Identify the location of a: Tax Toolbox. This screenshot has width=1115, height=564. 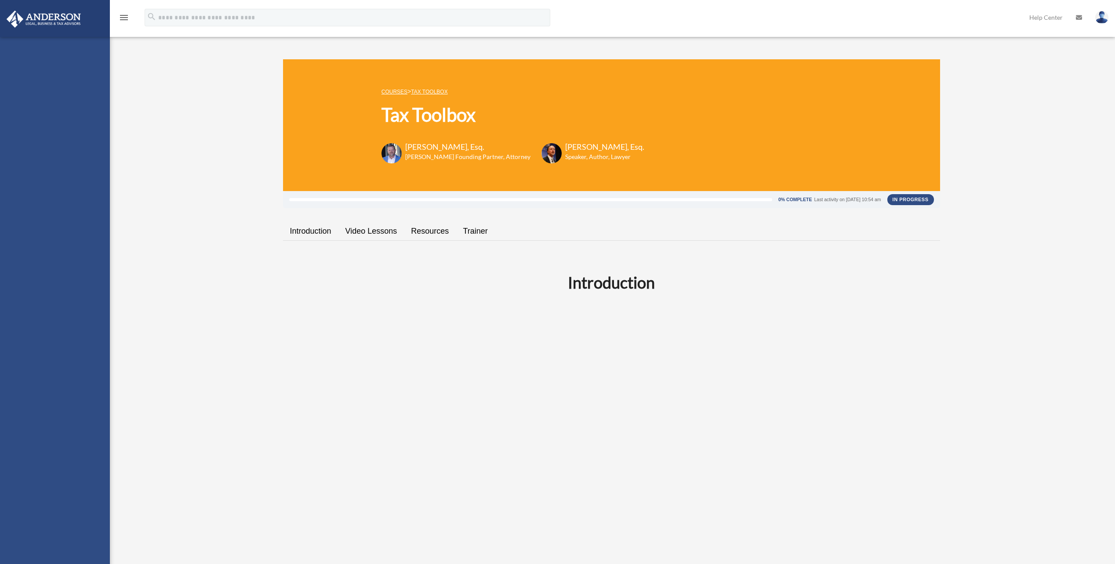
(429, 92).